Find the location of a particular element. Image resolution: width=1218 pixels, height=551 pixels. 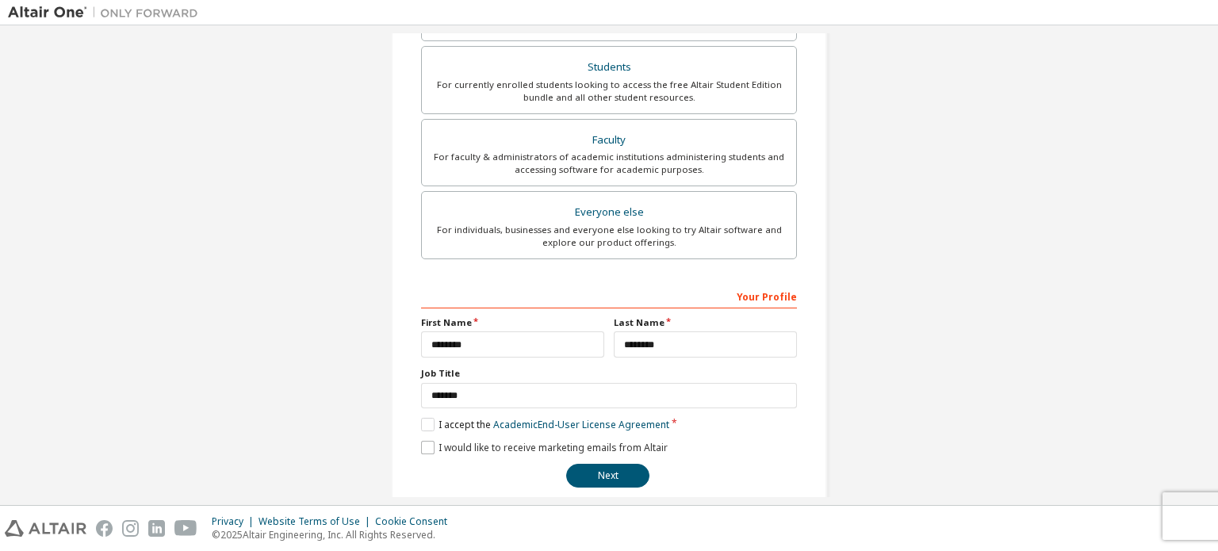

div: Cookie Consent is located at coordinates (416, 522).